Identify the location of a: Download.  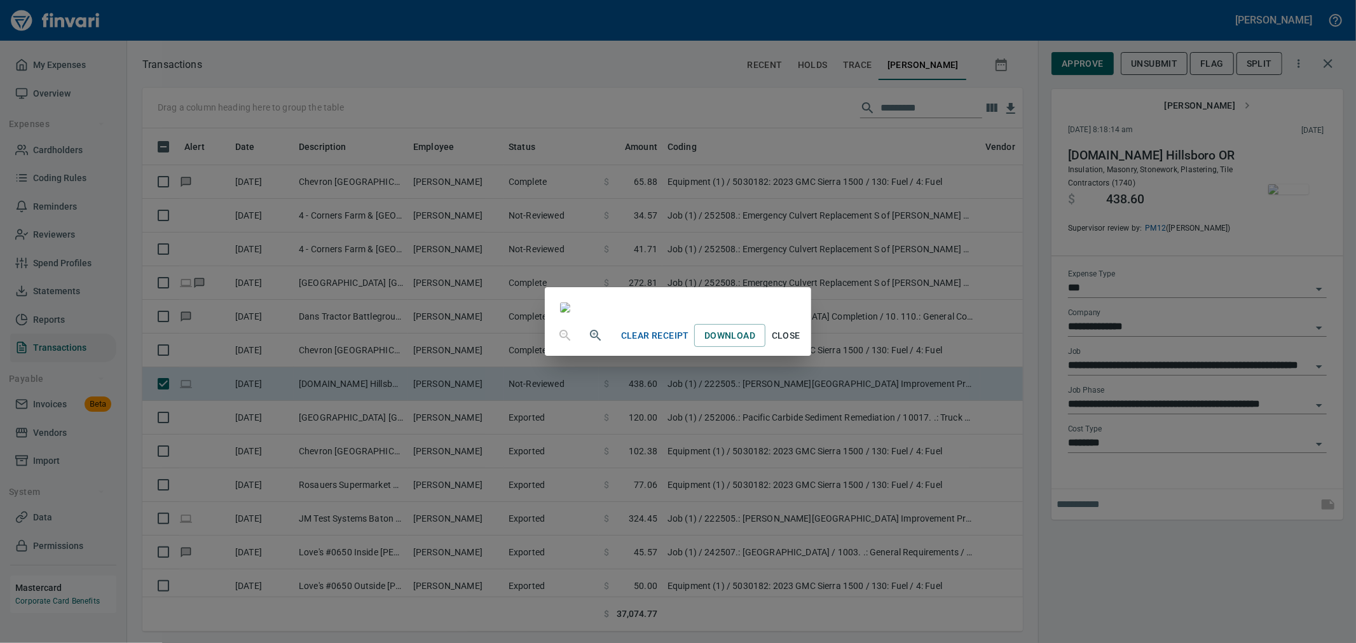
(730, 336).